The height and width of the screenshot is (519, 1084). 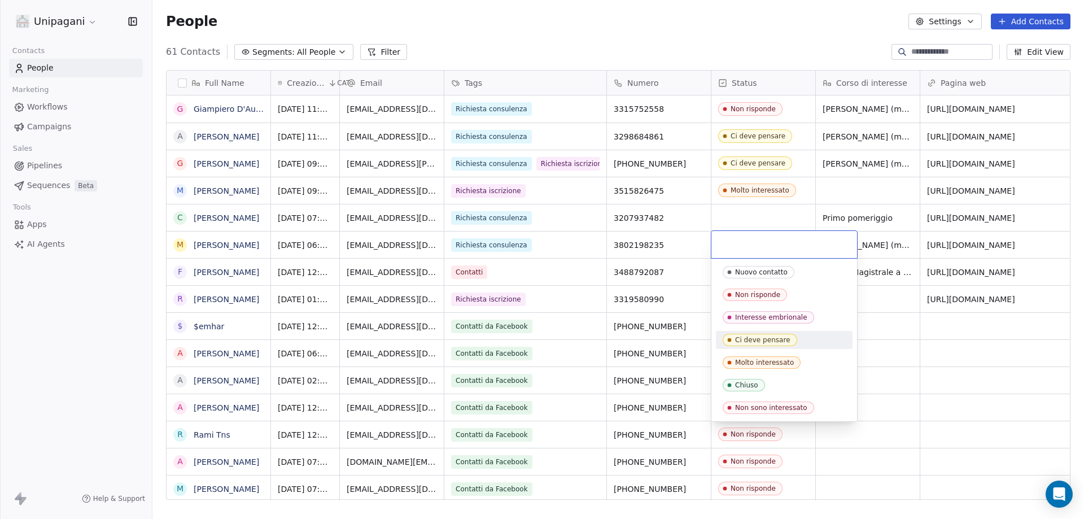 What do you see at coordinates (758, 295) in the screenshot?
I see `div: Non risponde` at bounding box center [758, 295].